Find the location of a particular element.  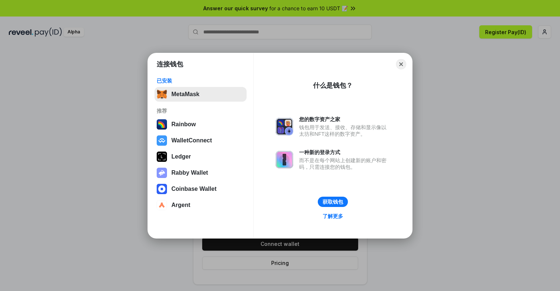

div: 推荐 is located at coordinates (201, 111).